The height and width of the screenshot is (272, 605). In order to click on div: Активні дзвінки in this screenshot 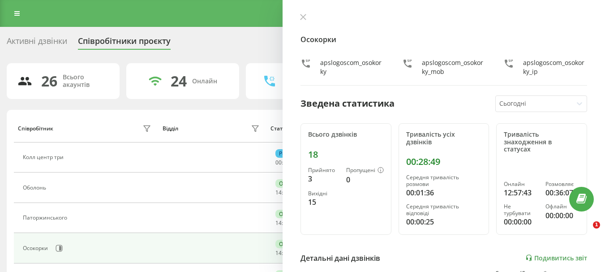, I will do `click(37, 43)`.